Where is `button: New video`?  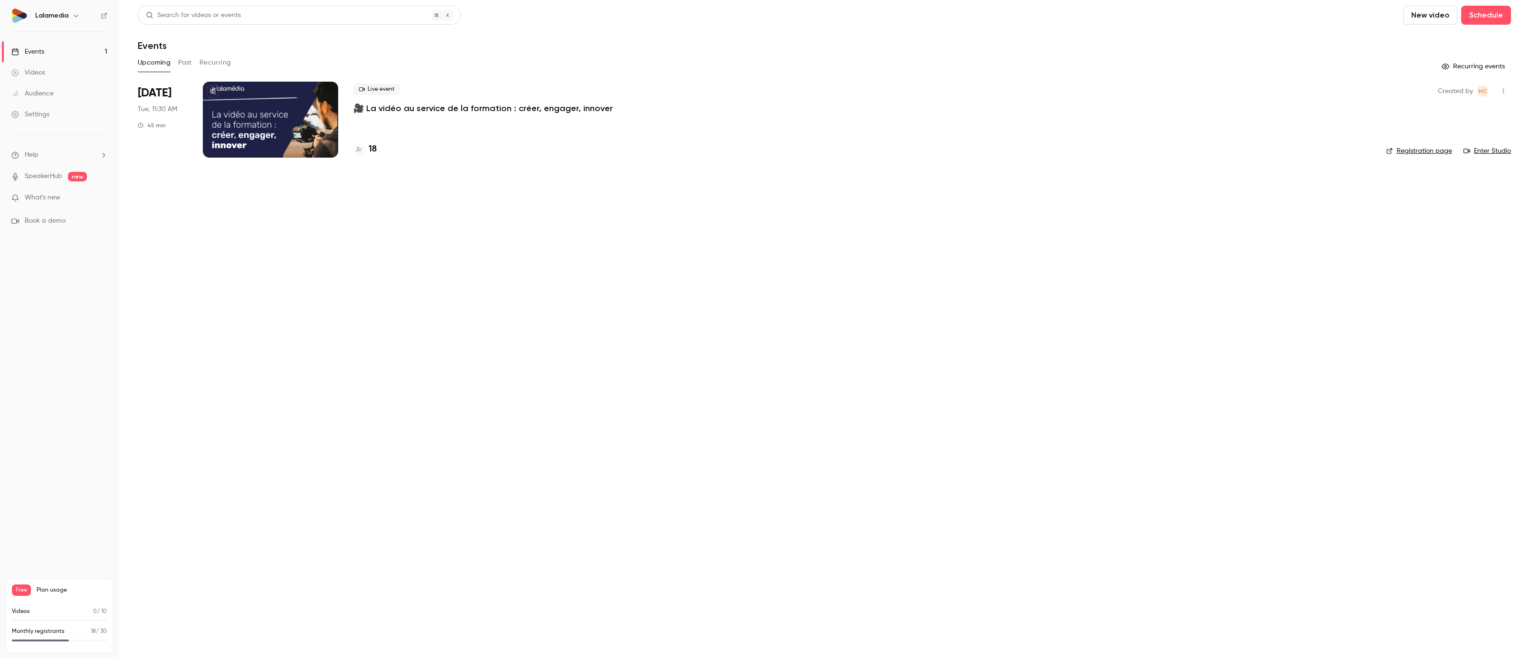
button: New video is located at coordinates (1430, 15).